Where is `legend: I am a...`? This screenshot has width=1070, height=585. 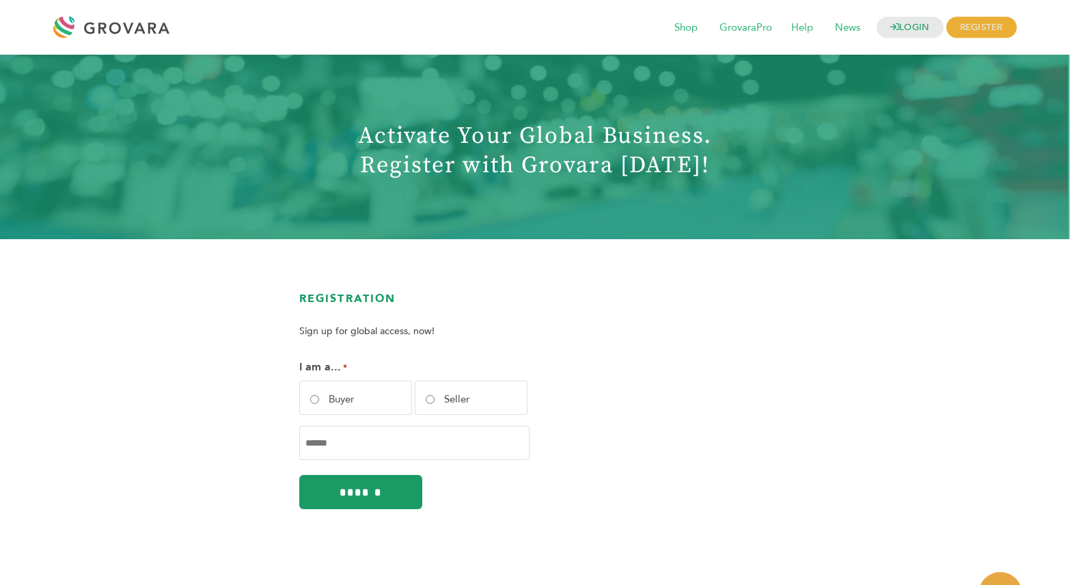
legend: I am a... is located at coordinates (535, 367).